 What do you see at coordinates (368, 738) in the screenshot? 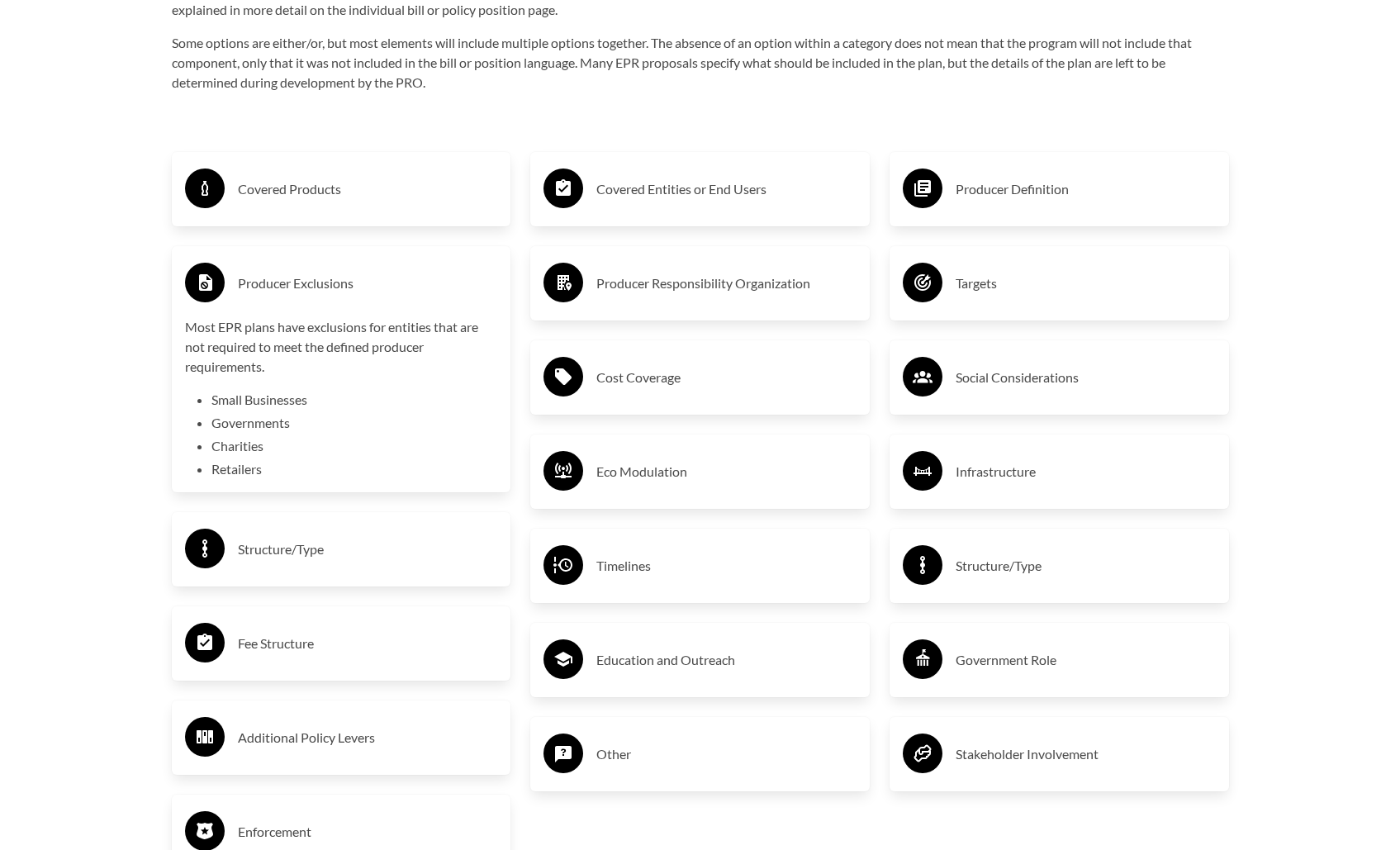
I see `h3: Additional Policy Levers` at bounding box center [368, 738].